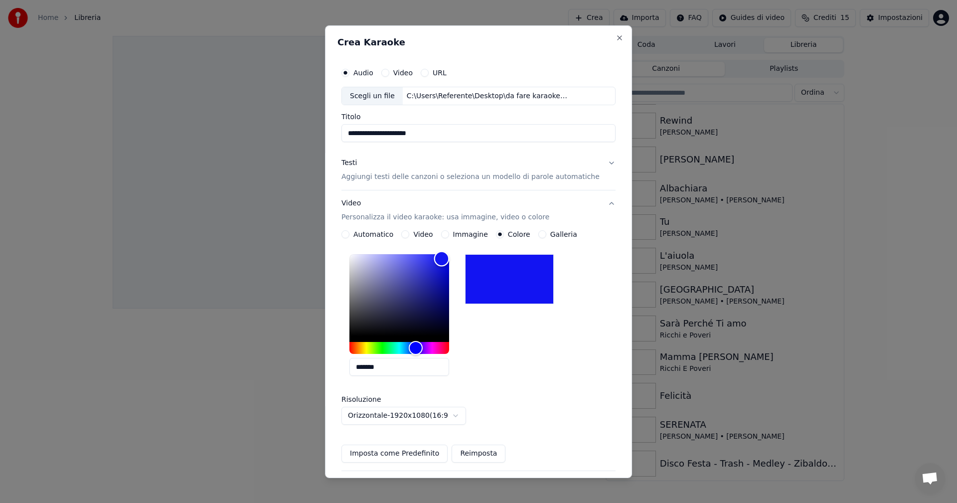 The image size is (957, 503). What do you see at coordinates (363, 72) in the screenshot?
I see `label: Audio` at bounding box center [363, 72].